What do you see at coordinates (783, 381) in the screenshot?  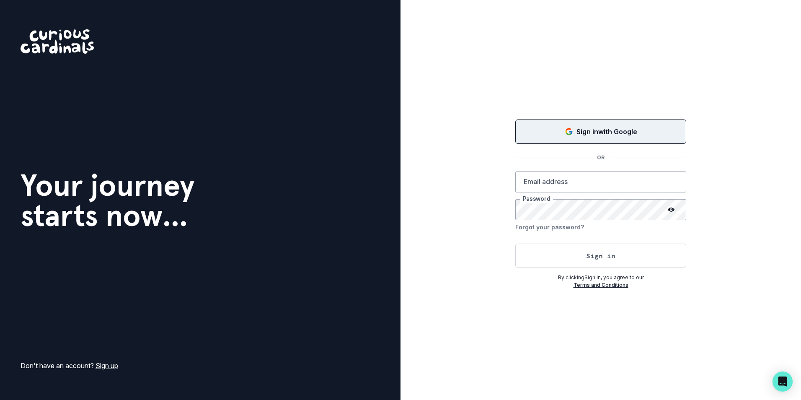 I see `div: Open Intercom Messenger` at bounding box center [783, 381].